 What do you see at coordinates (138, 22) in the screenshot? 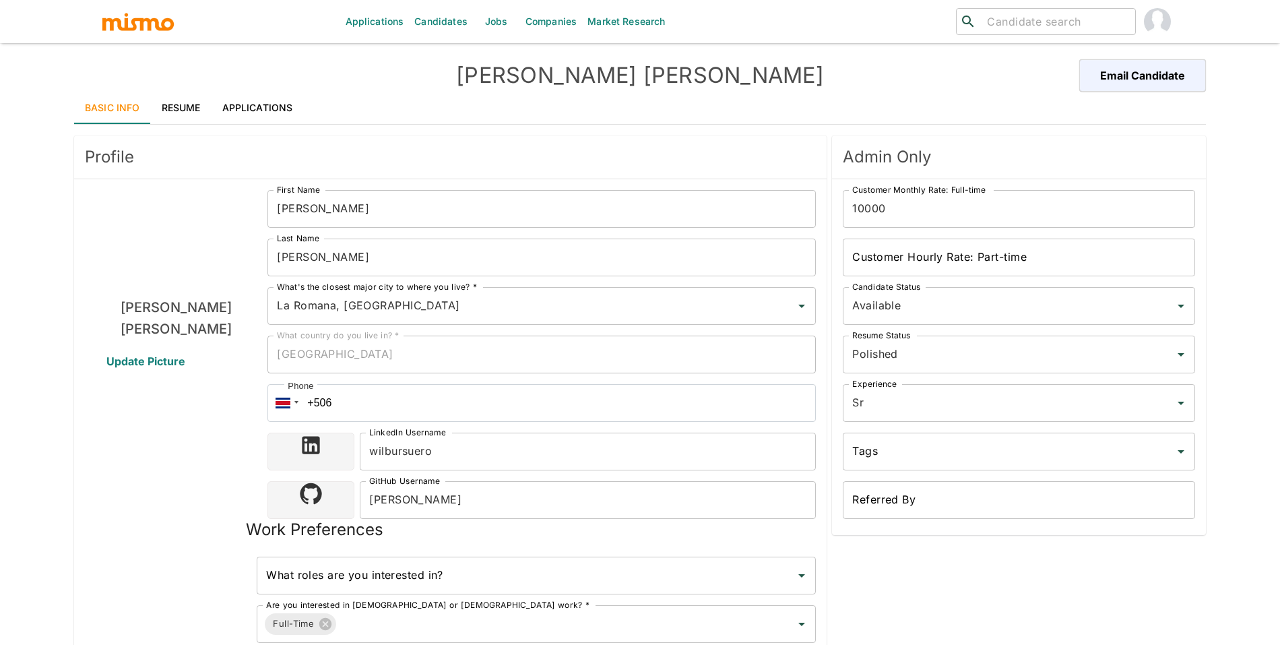
I see `img: logo` at bounding box center [138, 22].